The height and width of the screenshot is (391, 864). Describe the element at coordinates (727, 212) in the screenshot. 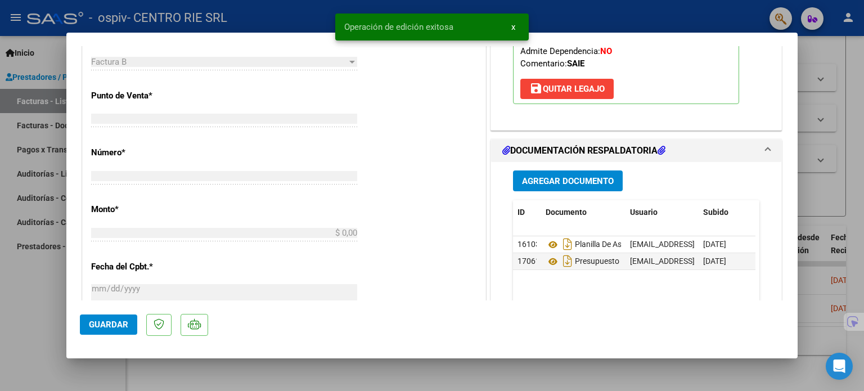

I see `datatable-header-cell: Subido` at that location.